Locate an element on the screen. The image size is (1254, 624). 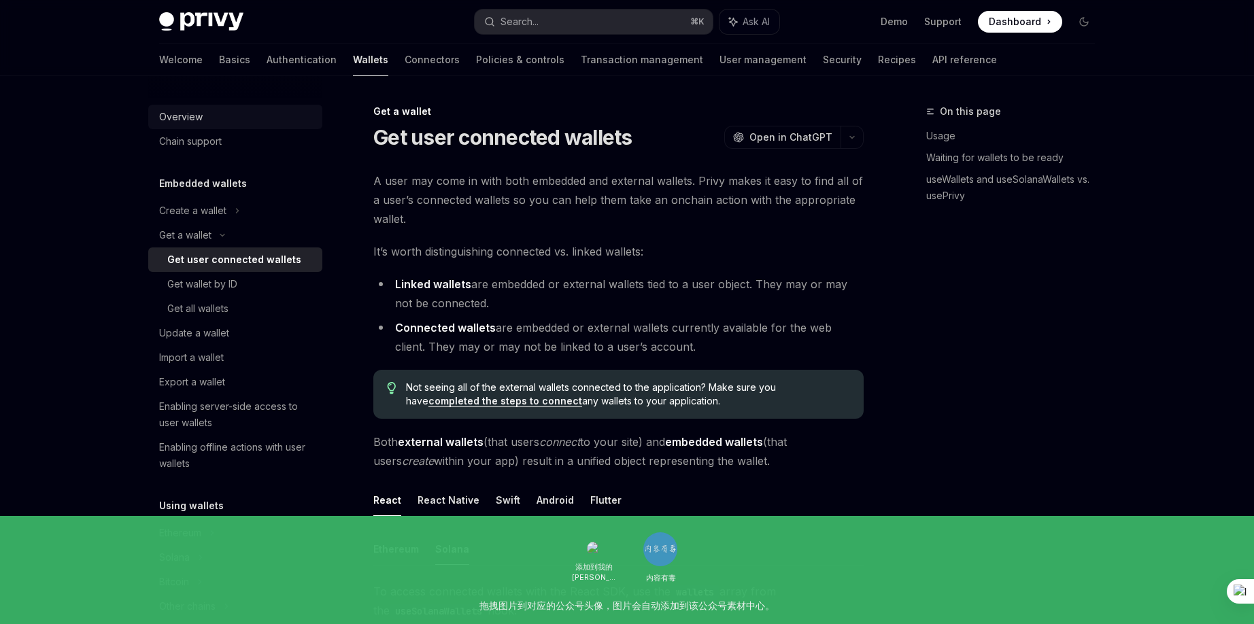
span: A user may come in with both embedded and external wallets. Privy makes it easy to find all of a ... is located at coordinates (618, 200).